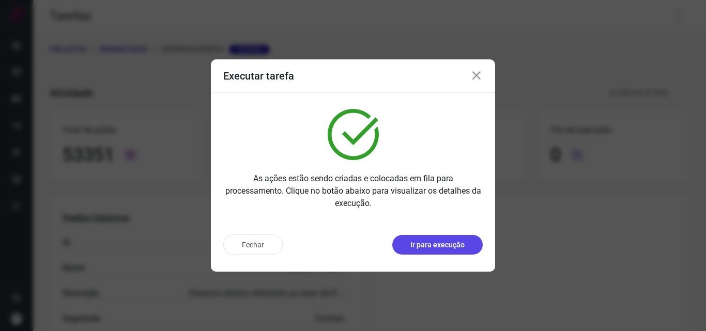  Describe the element at coordinates (437, 245) in the screenshot. I see `button: Ir para execução` at that location.